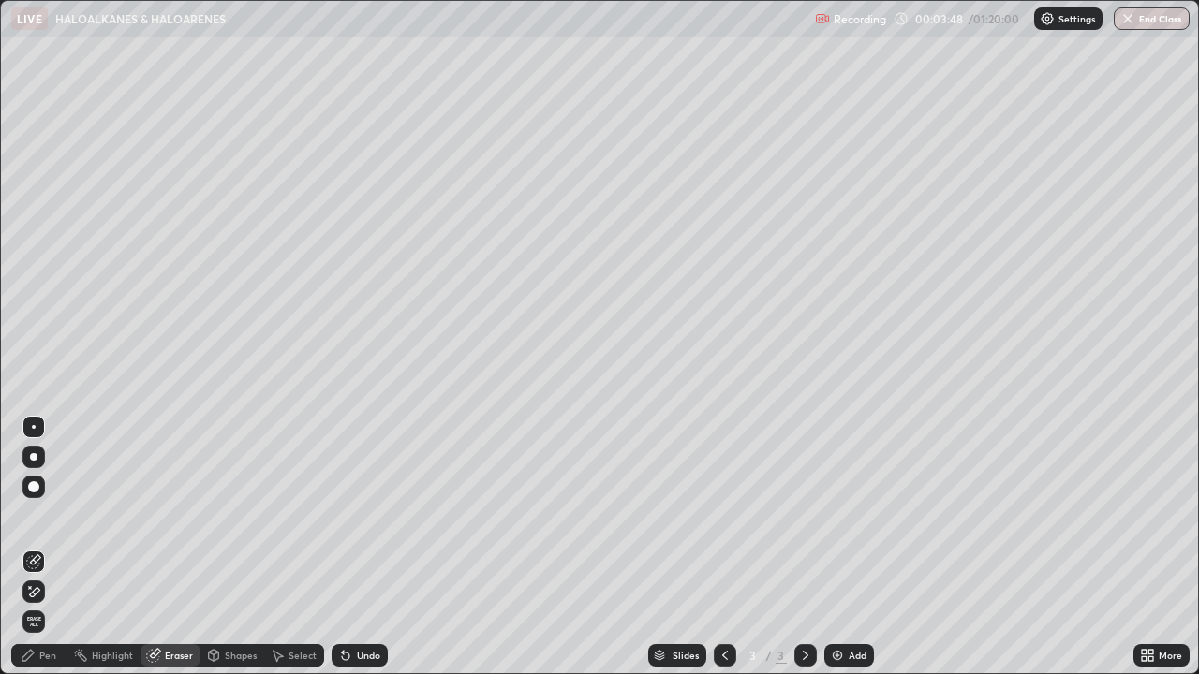  I want to click on img: add-slide-button, so click(837, 656).